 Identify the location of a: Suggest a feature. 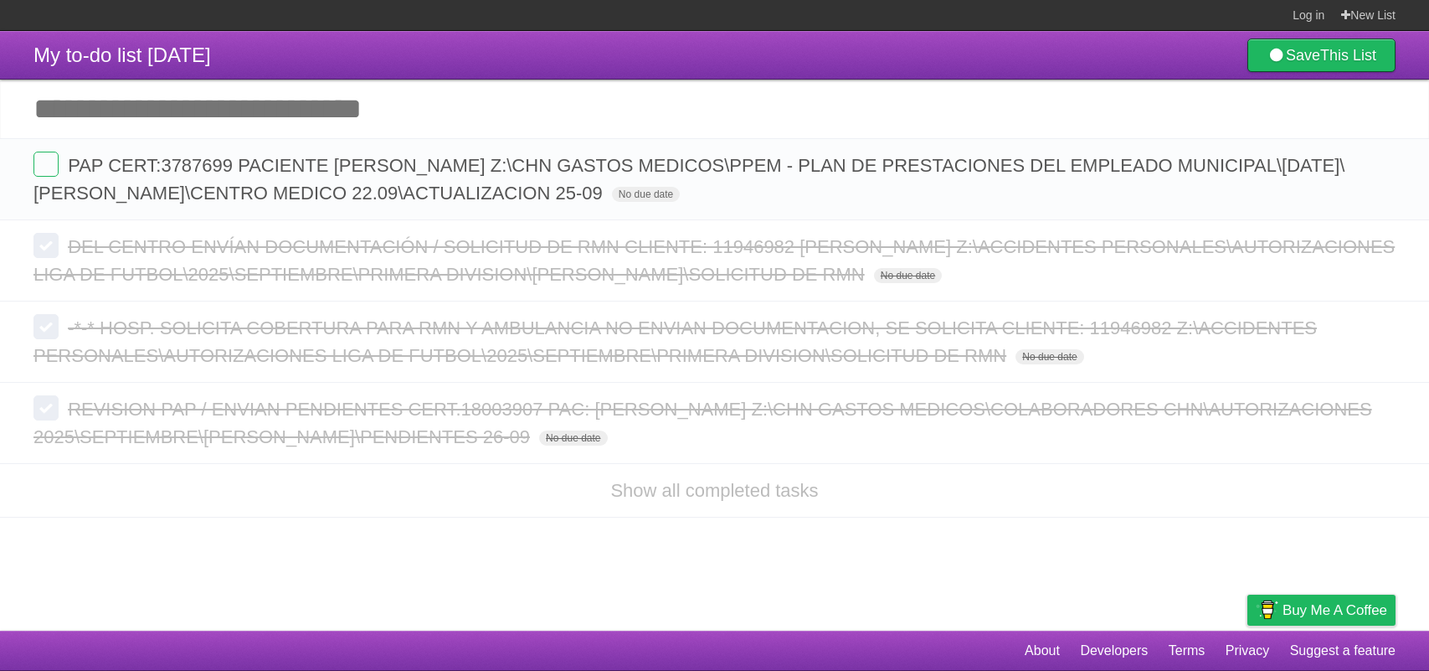
(1343, 650).